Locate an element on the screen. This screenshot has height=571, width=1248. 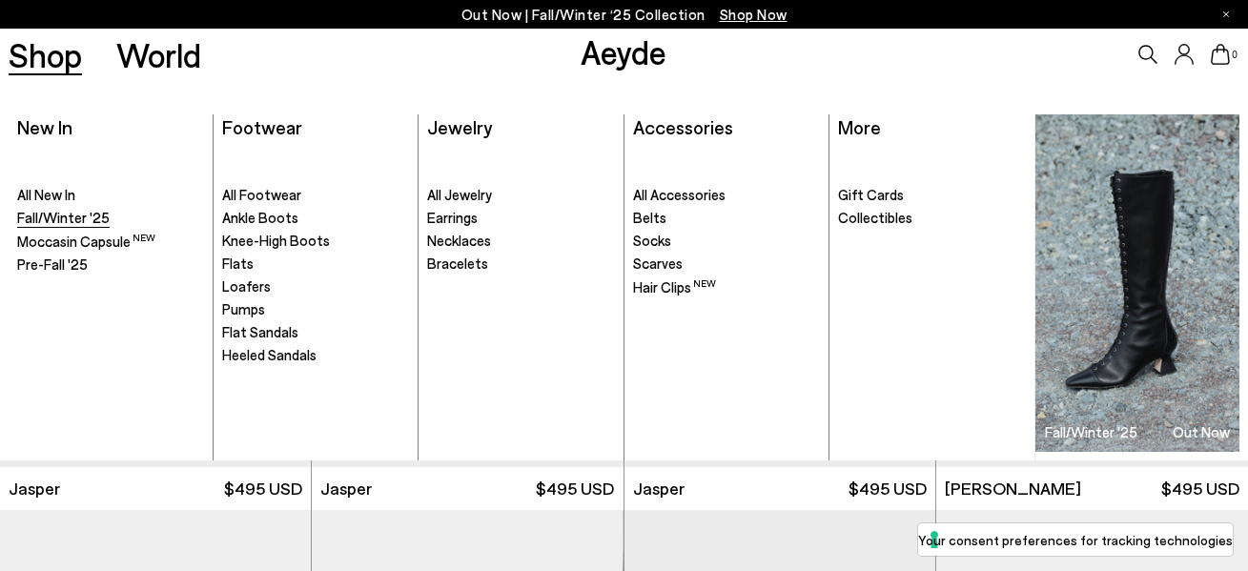
span: Jewelry is located at coordinates (460, 127).